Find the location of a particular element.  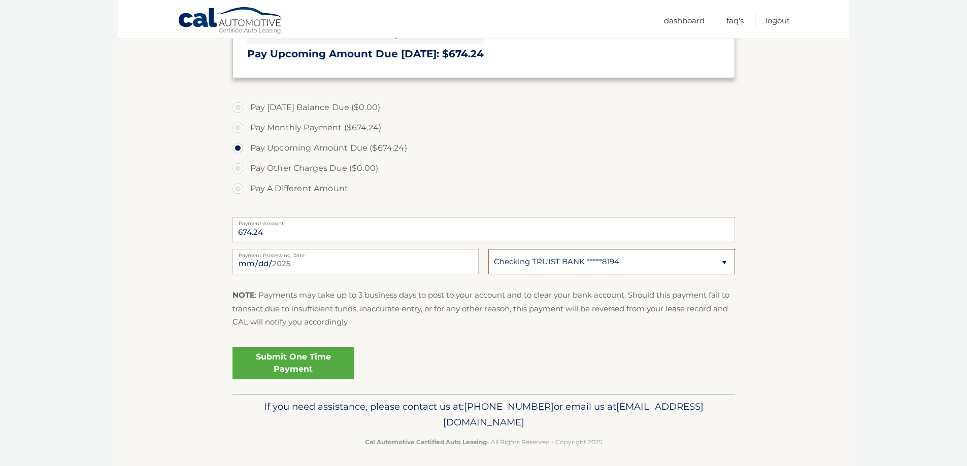

label: Pay Other Charges Due ($0.00) is located at coordinates (484, 168).